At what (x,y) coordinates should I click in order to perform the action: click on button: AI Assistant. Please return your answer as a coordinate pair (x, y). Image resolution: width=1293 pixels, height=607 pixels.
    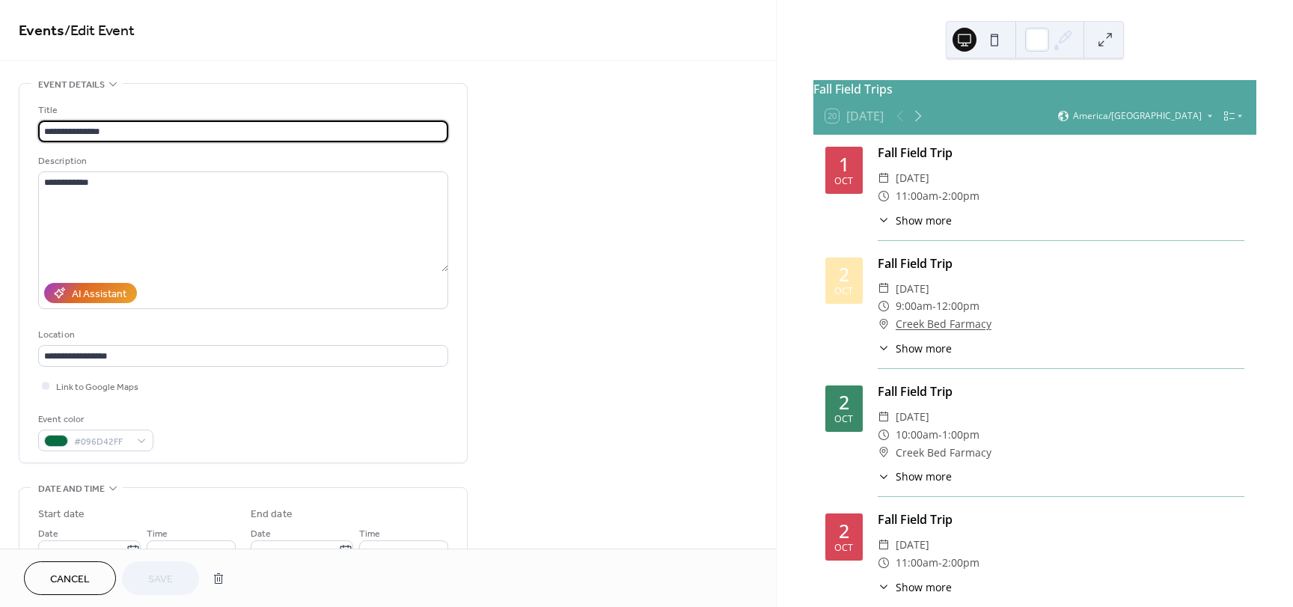
    Looking at the image, I should click on (91, 293).